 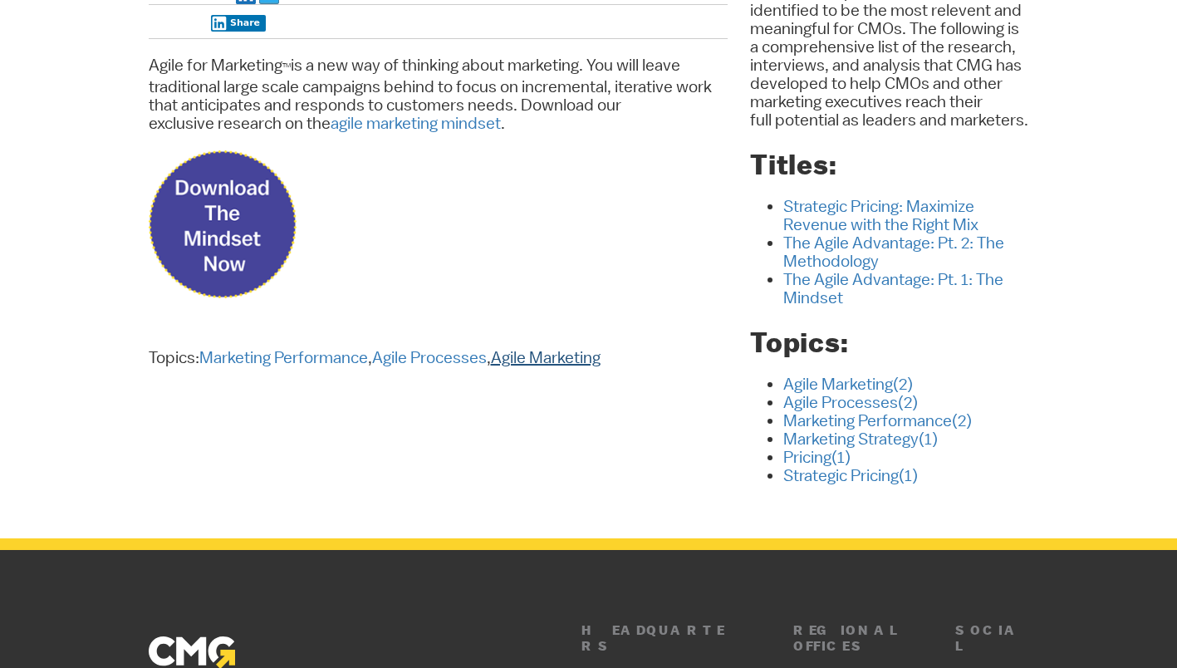 I want to click on a: Agile Marketing(2), so click(x=848, y=384).